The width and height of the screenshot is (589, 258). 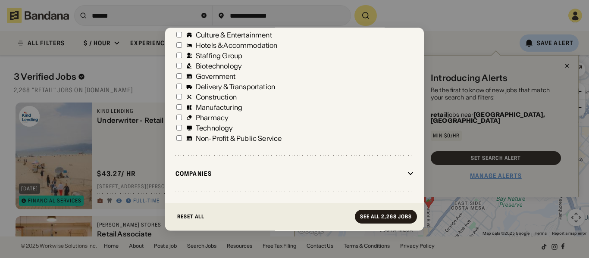 I want to click on div: Construction, so click(x=216, y=97).